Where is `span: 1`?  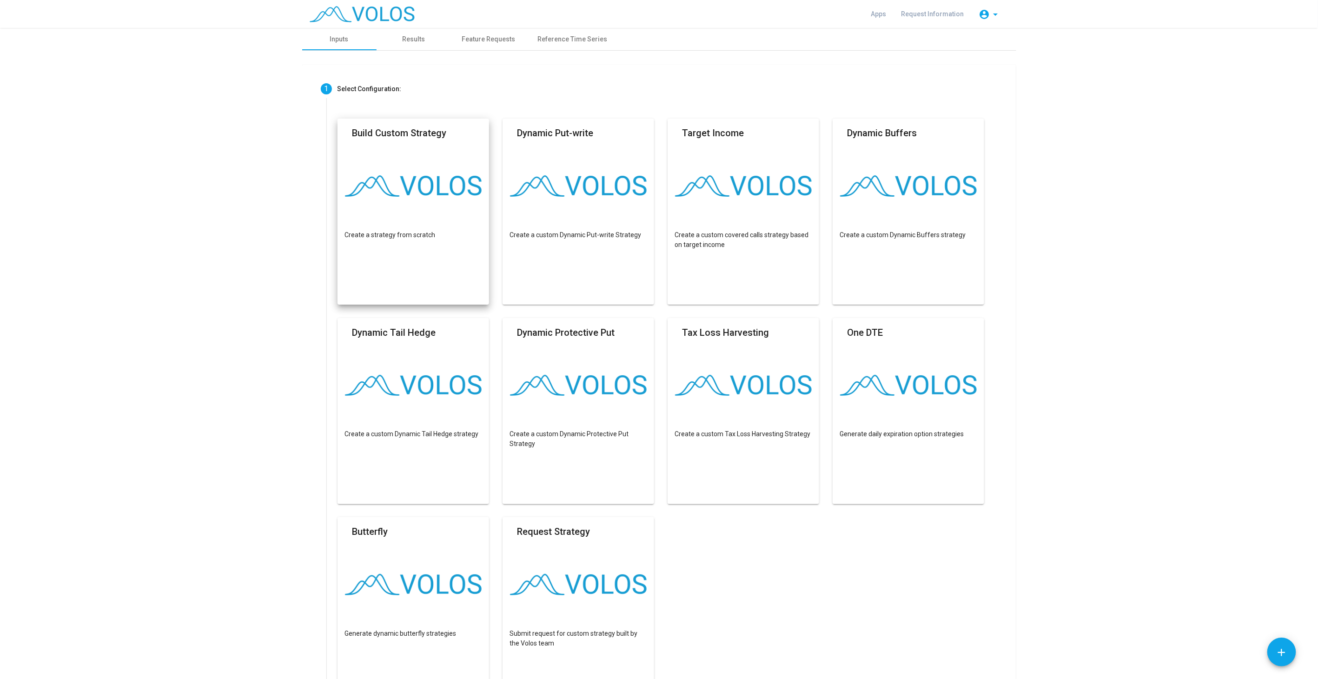
span: 1 is located at coordinates (326, 88).